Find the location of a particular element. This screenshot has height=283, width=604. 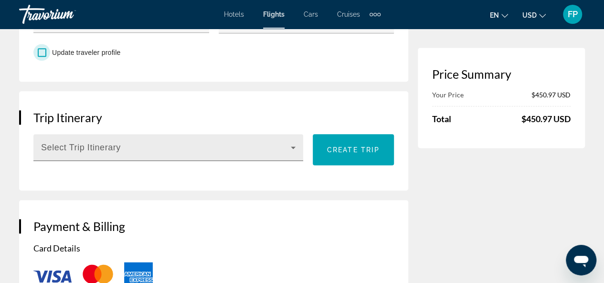

span: Total is located at coordinates (442, 119).